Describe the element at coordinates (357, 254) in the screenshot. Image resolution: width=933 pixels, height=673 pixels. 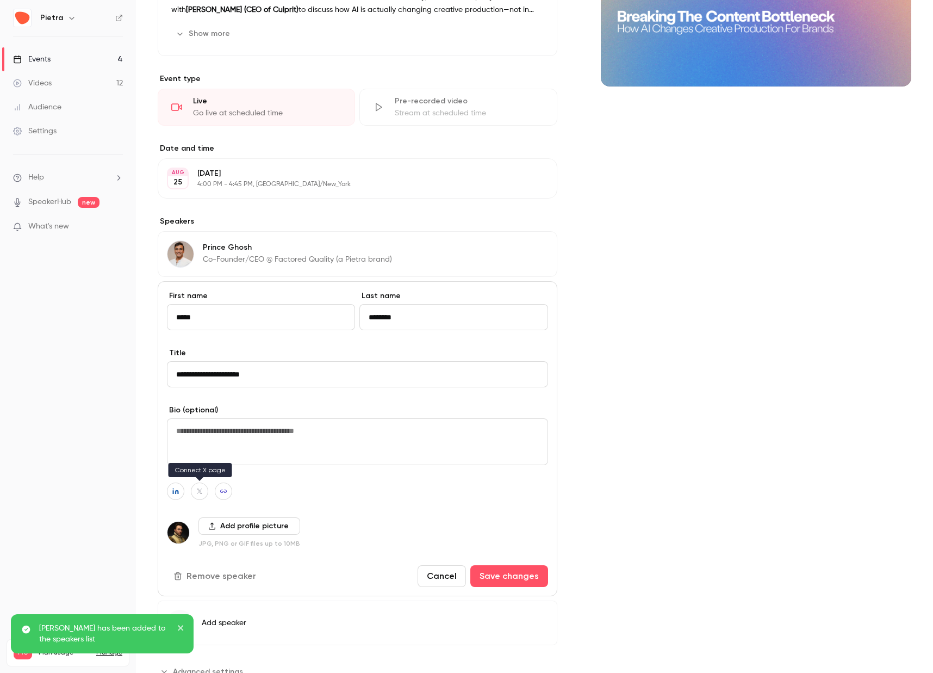
I see `div: Prince GhoshPrince GhoshCo-Founder/CEO @ Factored Quality (a Pietra brand)` at that location.